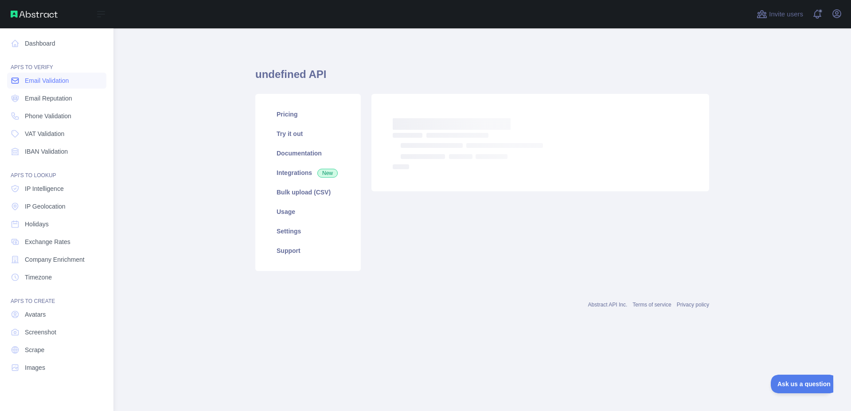  What do you see at coordinates (786, 14) in the screenshot?
I see `span: Invite users` at bounding box center [786, 14].